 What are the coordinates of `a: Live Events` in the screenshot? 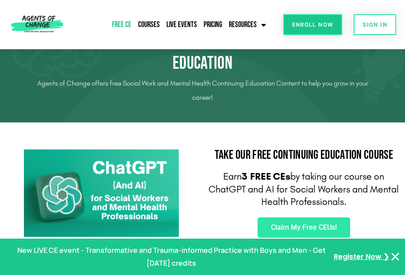 It's located at (182, 25).